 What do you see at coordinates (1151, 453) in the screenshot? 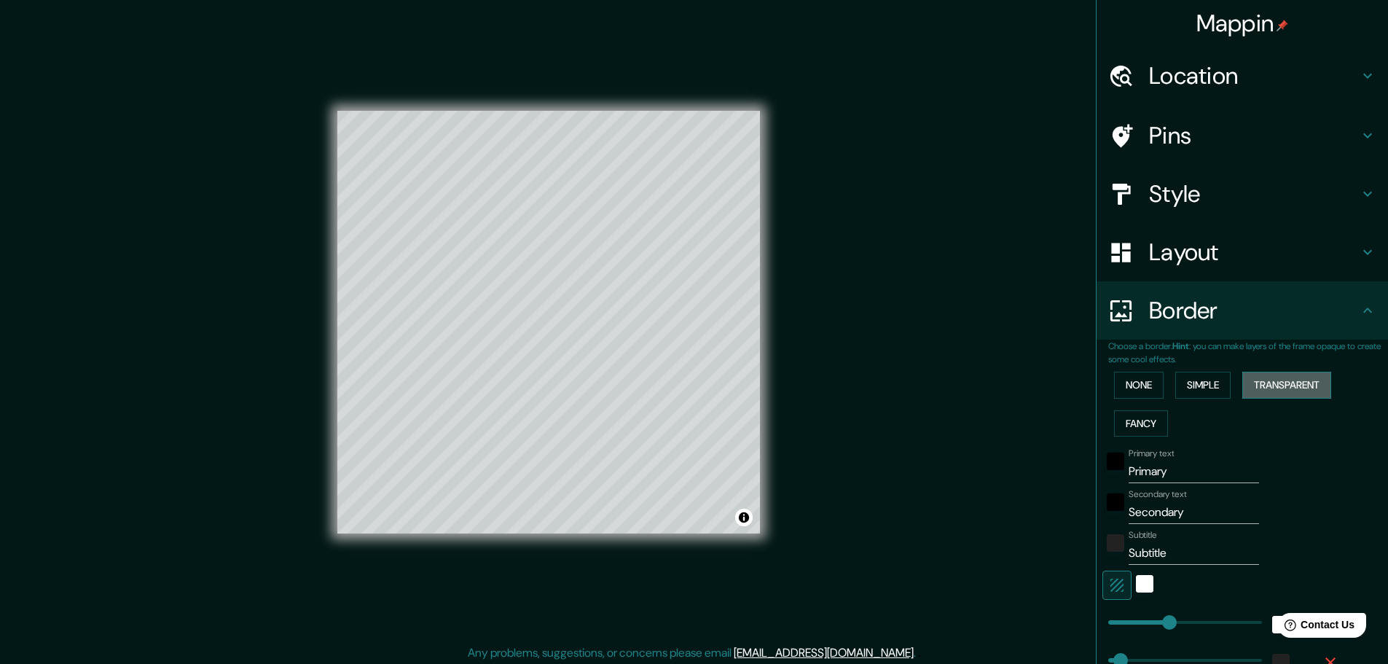
I see `label: Primary text` at bounding box center [1151, 453].